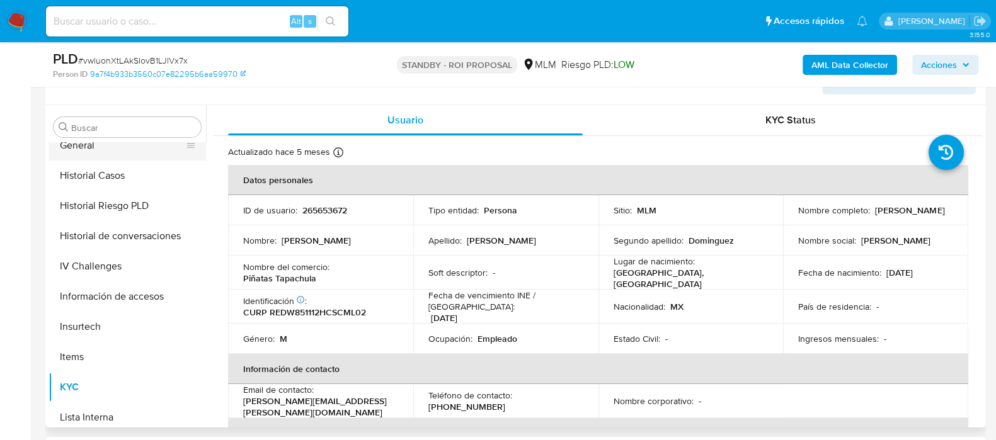 This screenshot has height=440, width=996. I want to click on span: s, so click(310, 21).